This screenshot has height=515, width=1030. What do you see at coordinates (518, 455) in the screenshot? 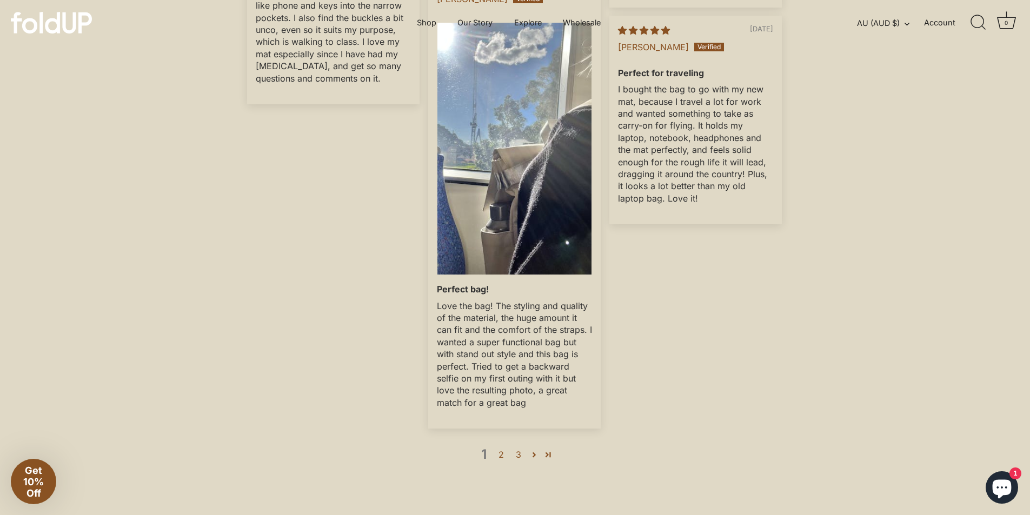
I see `a: Page 3` at bounding box center [518, 455].